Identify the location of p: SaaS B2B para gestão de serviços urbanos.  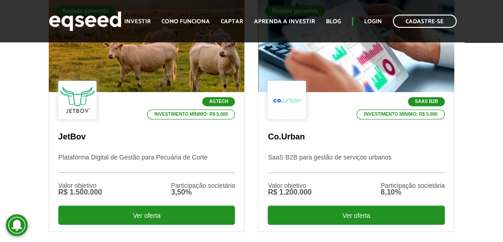
(356, 163).